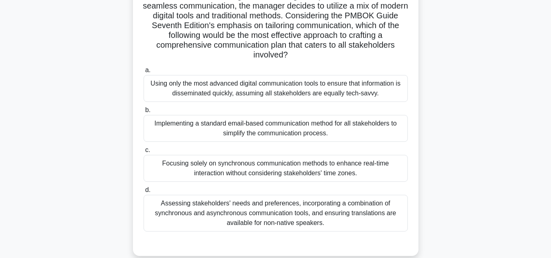 The image size is (551, 258). What do you see at coordinates (148, 150) in the screenshot?
I see `span: c.` at bounding box center [148, 150].